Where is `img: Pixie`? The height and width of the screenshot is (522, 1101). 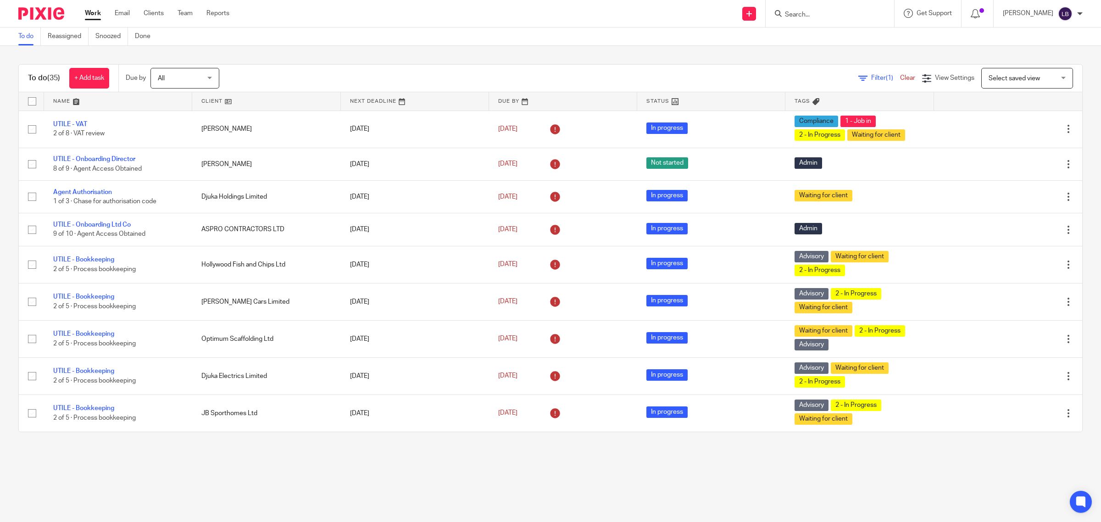 img: Pixie is located at coordinates (41, 13).